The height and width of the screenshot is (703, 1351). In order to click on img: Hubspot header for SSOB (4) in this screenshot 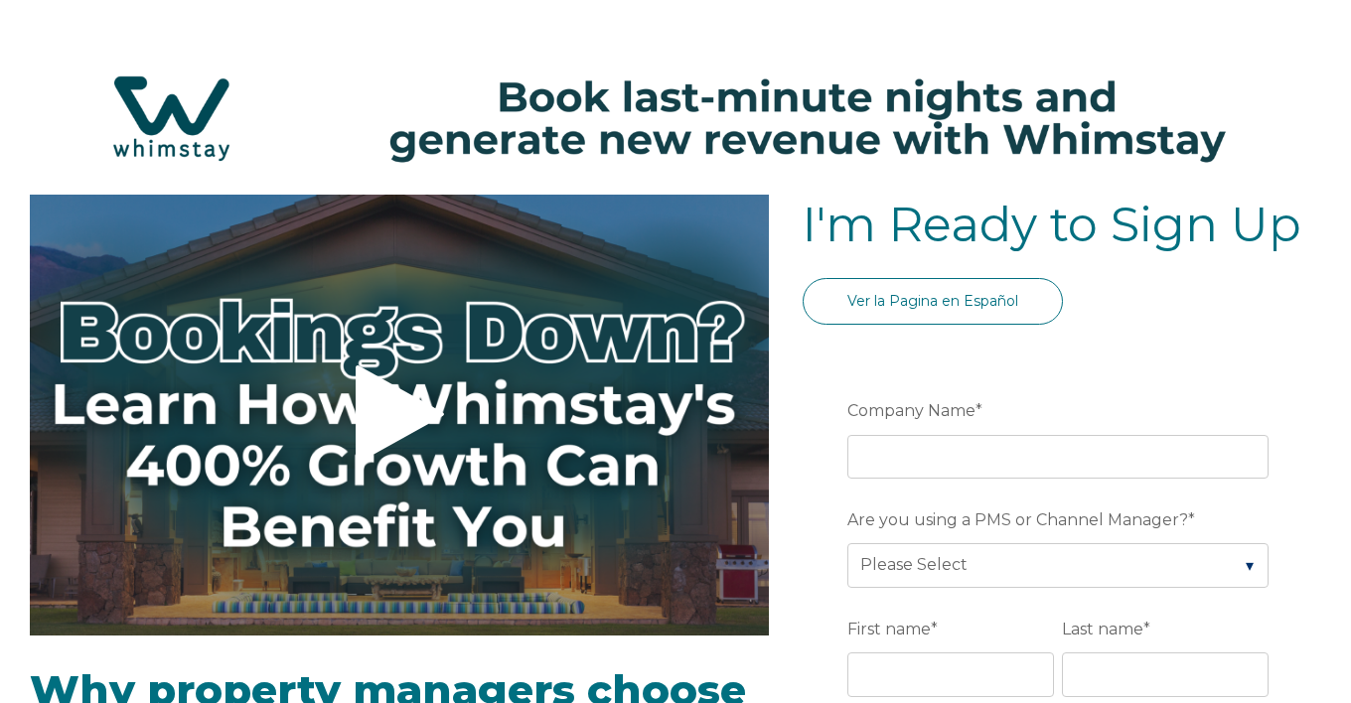, I will do `click(675, 118)`.